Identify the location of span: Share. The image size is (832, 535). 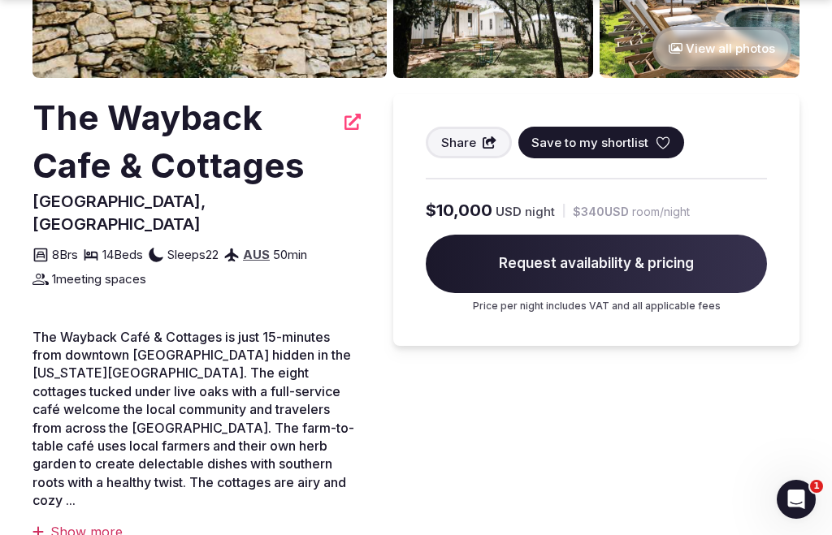
(458, 142).